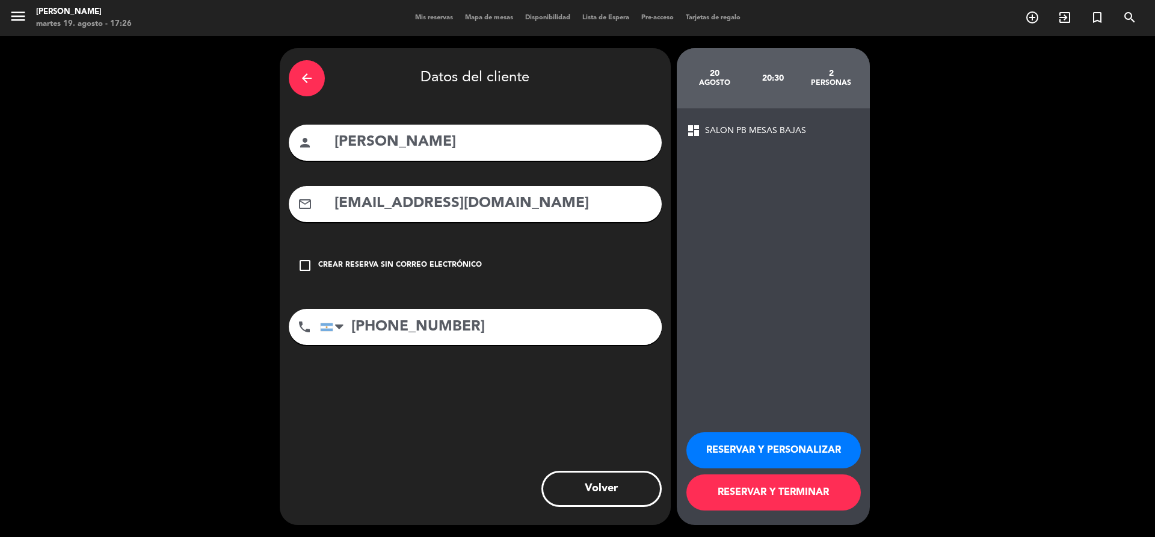  What do you see at coordinates (602, 489) in the screenshot?
I see `button: Volver` at bounding box center [602, 489].